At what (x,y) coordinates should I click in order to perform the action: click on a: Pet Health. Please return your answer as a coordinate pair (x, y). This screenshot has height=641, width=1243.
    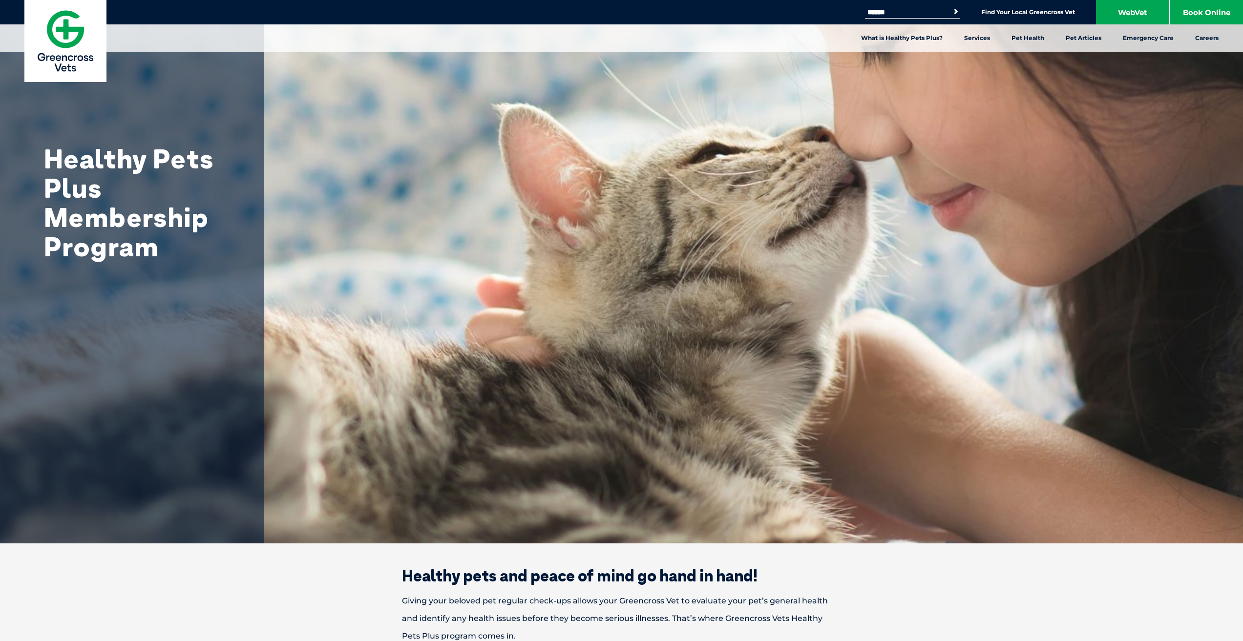
    Looking at the image, I should click on (1027, 38).